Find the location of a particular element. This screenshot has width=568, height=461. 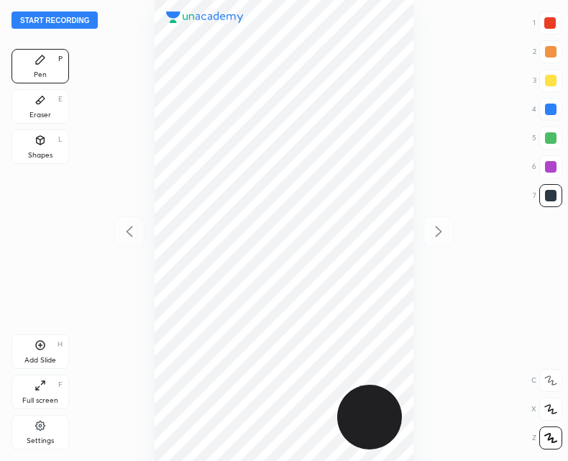

div: 7 is located at coordinates (547, 196).